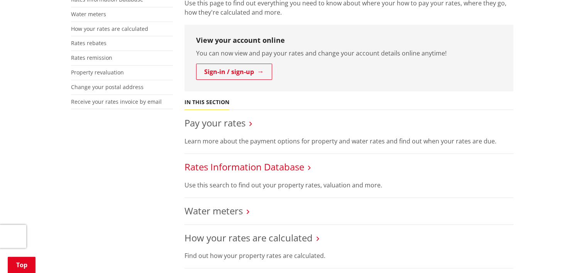 This screenshot has height=273, width=584. What do you see at coordinates (349, 141) in the screenshot?
I see `p: Learn more about the payment options for property and water rates and find out when your rates ar...` at bounding box center [349, 141].